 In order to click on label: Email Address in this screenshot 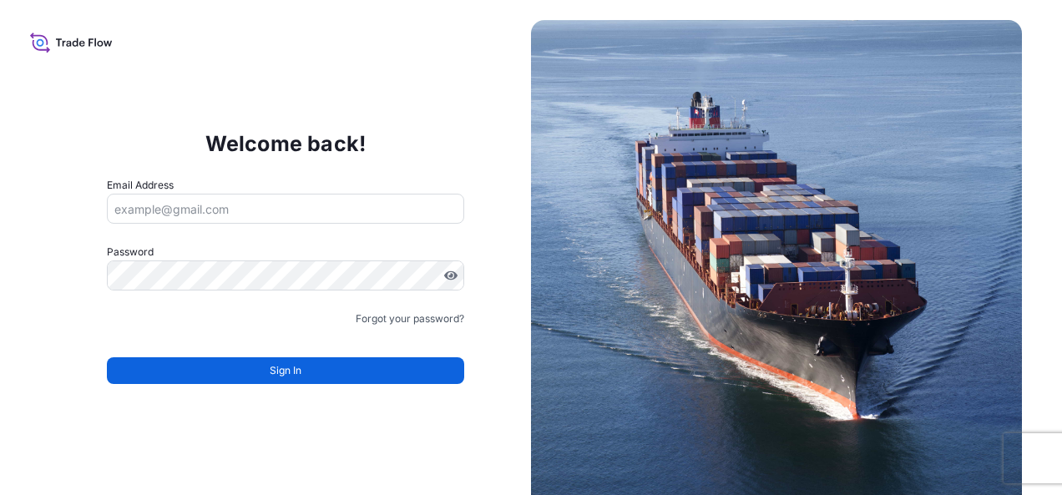, I will do `click(140, 185)`.